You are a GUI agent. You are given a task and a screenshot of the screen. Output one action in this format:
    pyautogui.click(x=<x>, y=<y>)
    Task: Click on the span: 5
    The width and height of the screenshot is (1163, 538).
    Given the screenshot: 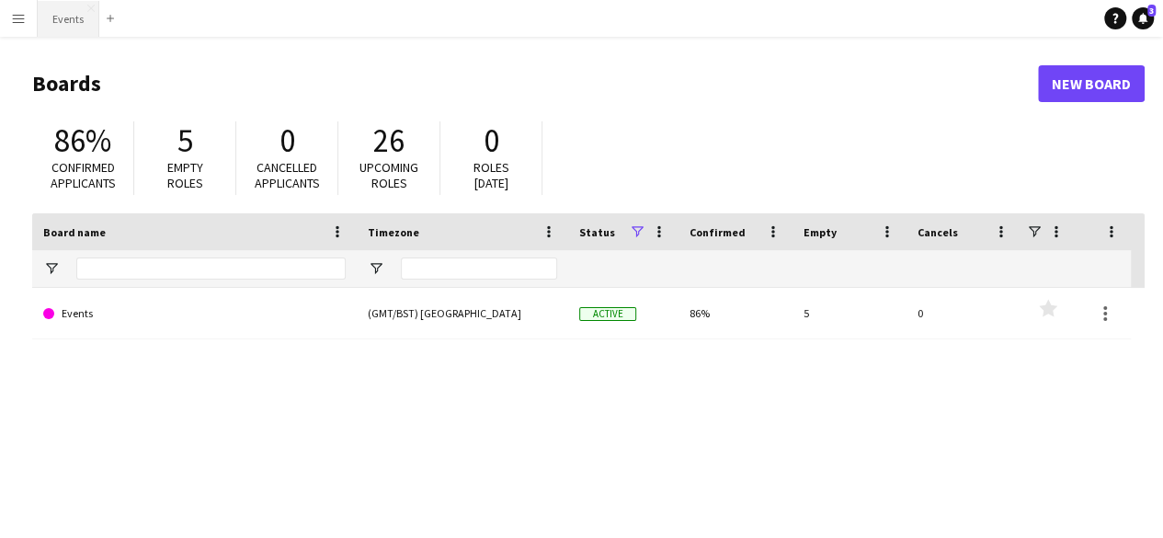 What is the action you would take?
    pyautogui.click(x=185, y=141)
    